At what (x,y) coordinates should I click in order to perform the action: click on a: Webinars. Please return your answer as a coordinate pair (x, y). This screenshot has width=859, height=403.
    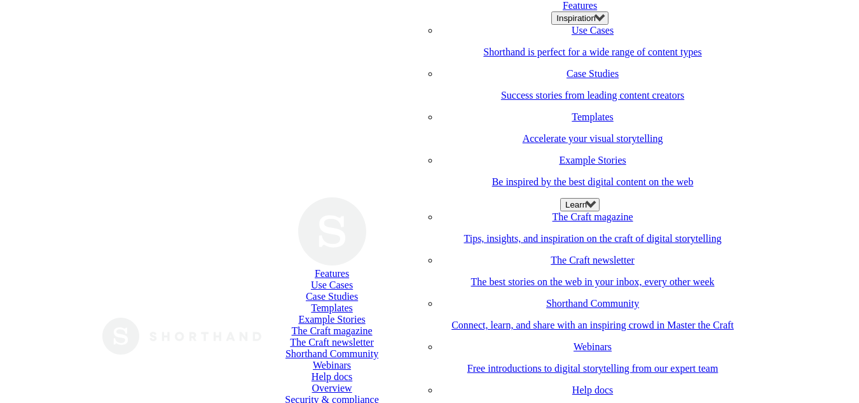
    Looking at the image, I should click on (332, 364).